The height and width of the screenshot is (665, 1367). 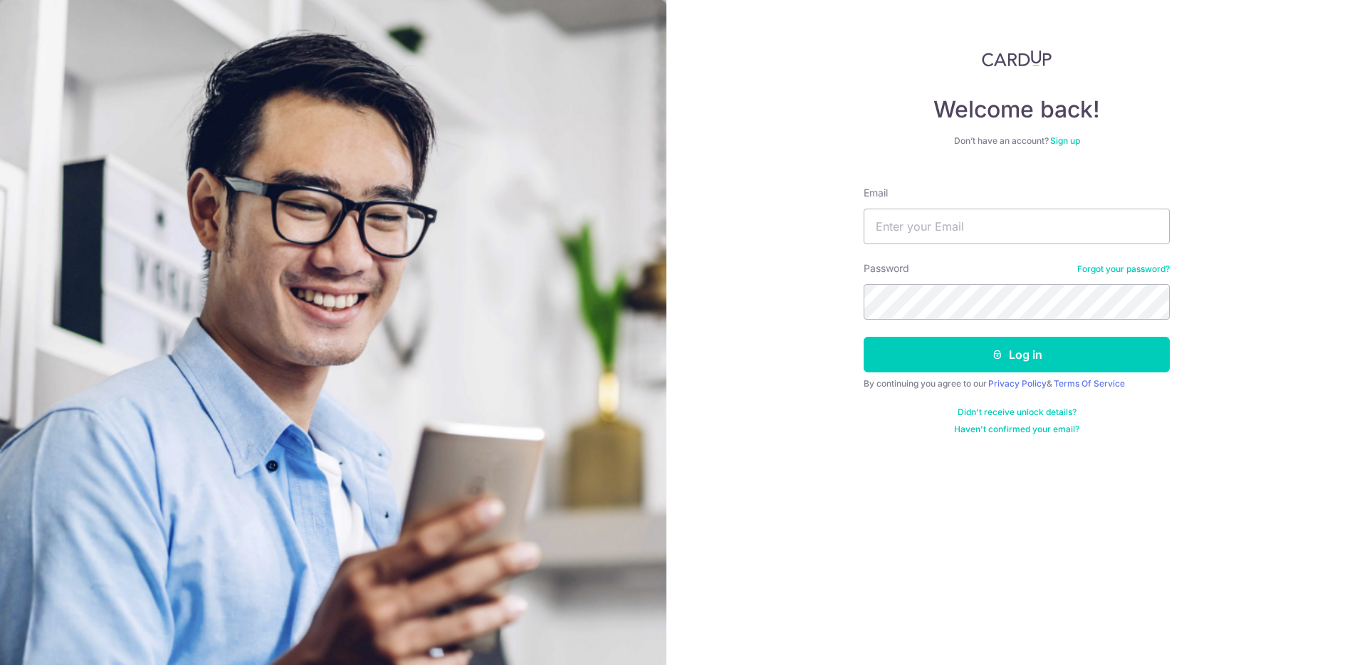 What do you see at coordinates (1016, 226) in the screenshot?
I see `input: Enter your Email` at bounding box center [1016, 226].